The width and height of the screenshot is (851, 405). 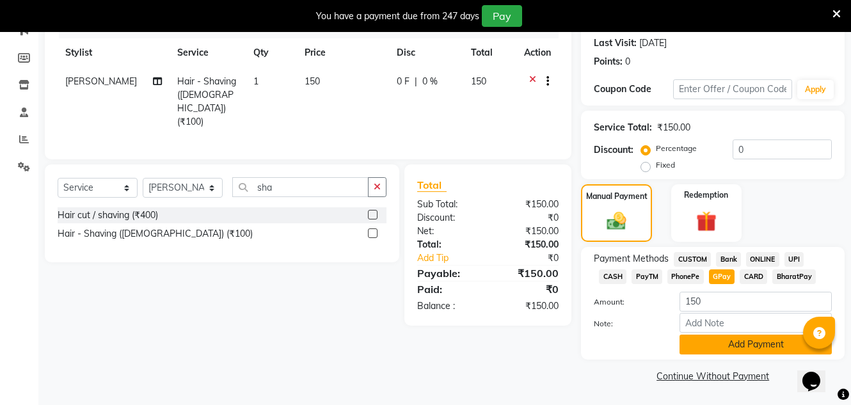 What do you see at coordinates (300, 187) in the screenshot?
I see `input: Search or Scan` at bounding box center [300, 187].